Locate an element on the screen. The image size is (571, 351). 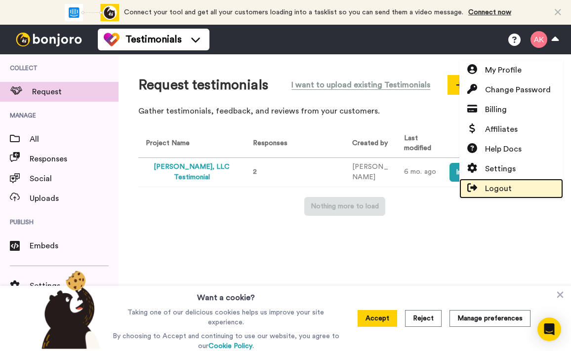
span: 2 is located at coordinates (255, 172).